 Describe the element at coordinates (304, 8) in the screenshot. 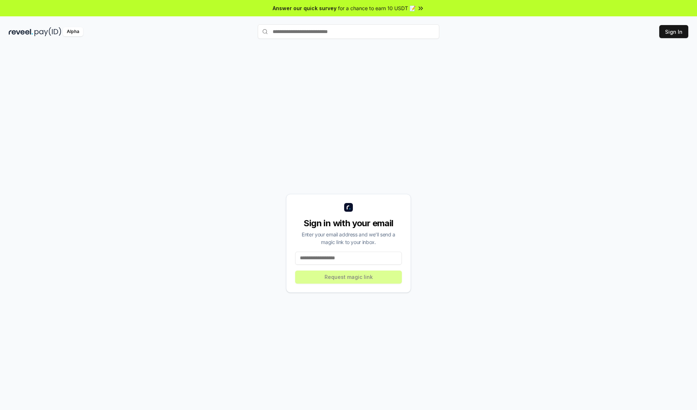

I see `span: Answer our quick survey` at that location.